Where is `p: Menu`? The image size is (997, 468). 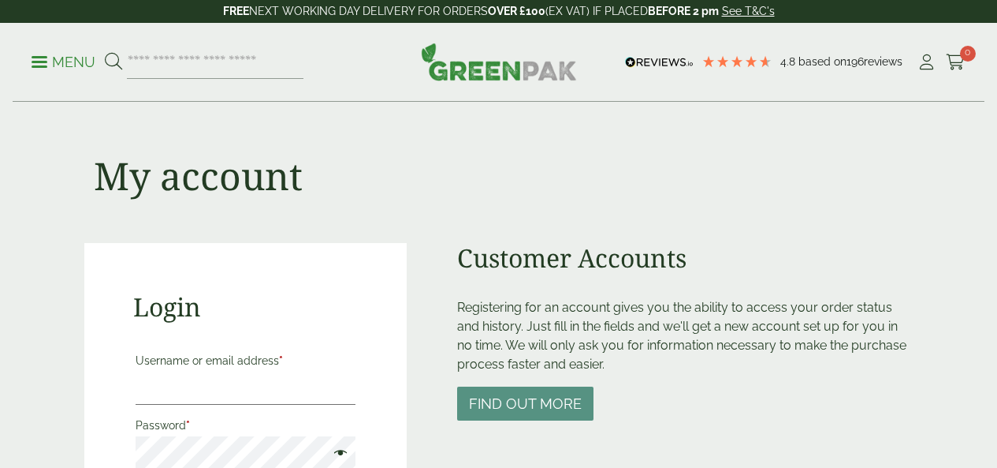
p: Menu is located at coordinates (63, 62).